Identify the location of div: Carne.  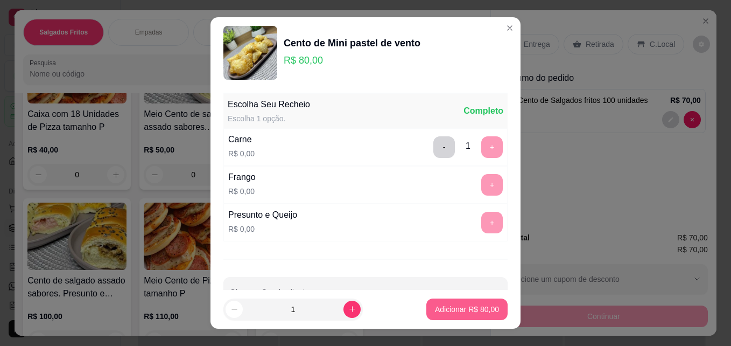
(241, 139).